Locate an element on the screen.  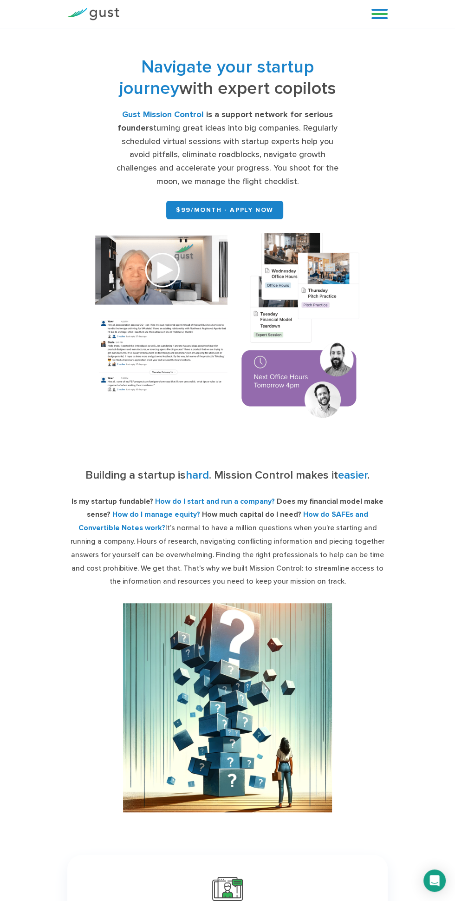
strong: is a support network for serious founders is located at coordinates (225, 121).